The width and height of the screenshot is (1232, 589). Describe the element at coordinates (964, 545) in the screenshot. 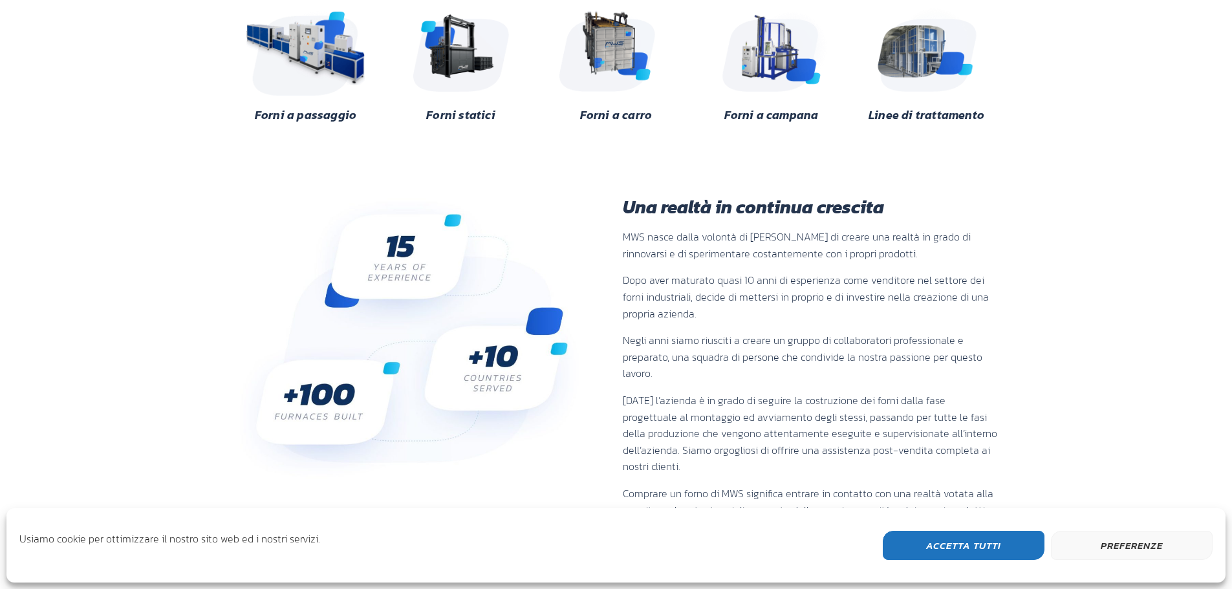

I see `button: Accetta Tutti` at that location.